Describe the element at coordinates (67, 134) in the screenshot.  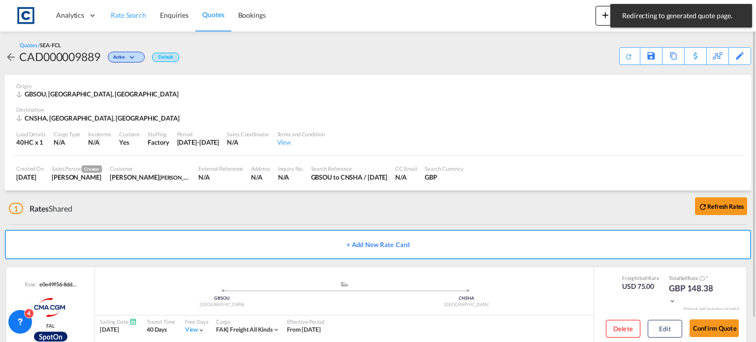
I see `div: Cargo Type` at that location.